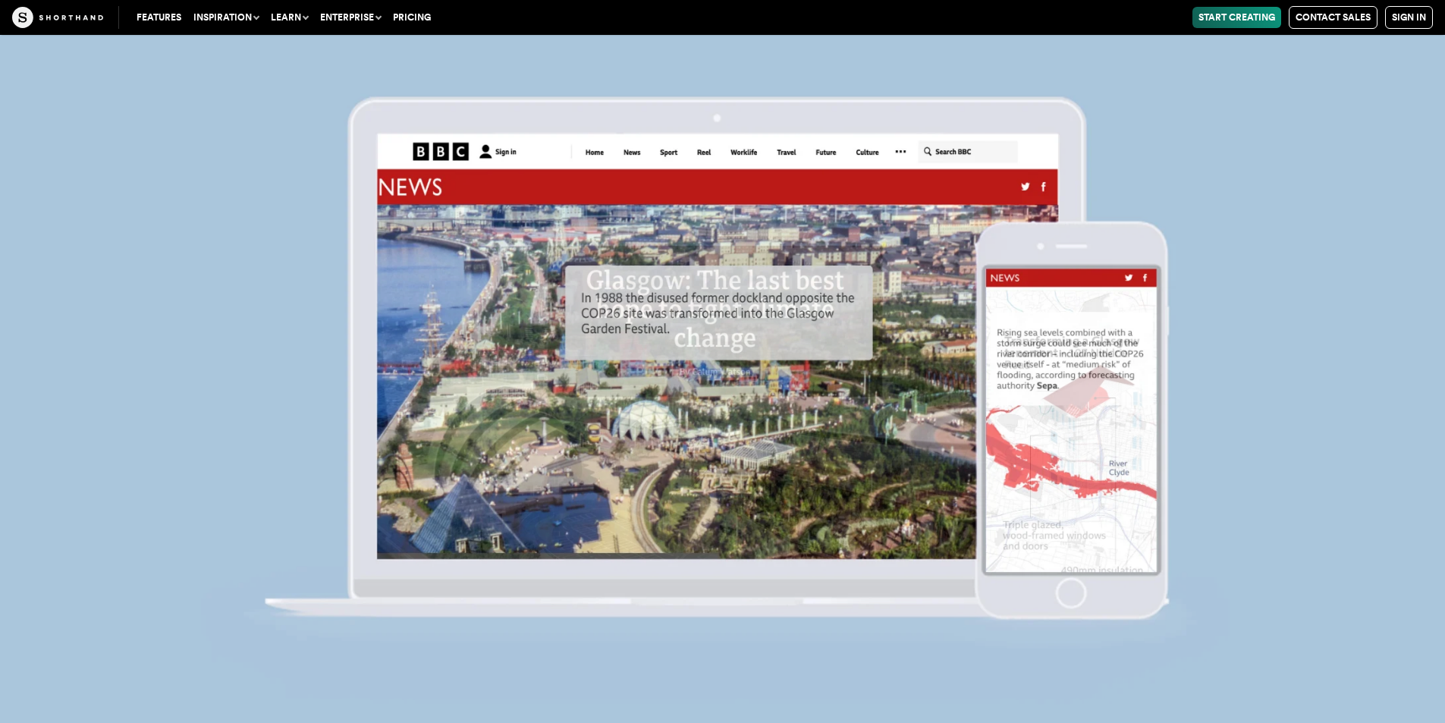 The image size is (1445, 723). I want to click on a: Start Creating, so click(1236, 17).